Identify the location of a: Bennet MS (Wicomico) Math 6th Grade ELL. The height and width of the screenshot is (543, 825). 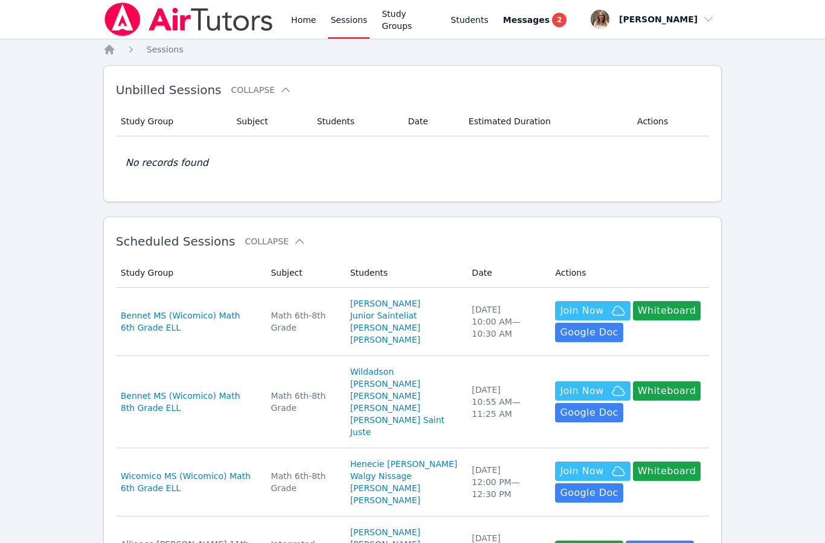
(188, 322).